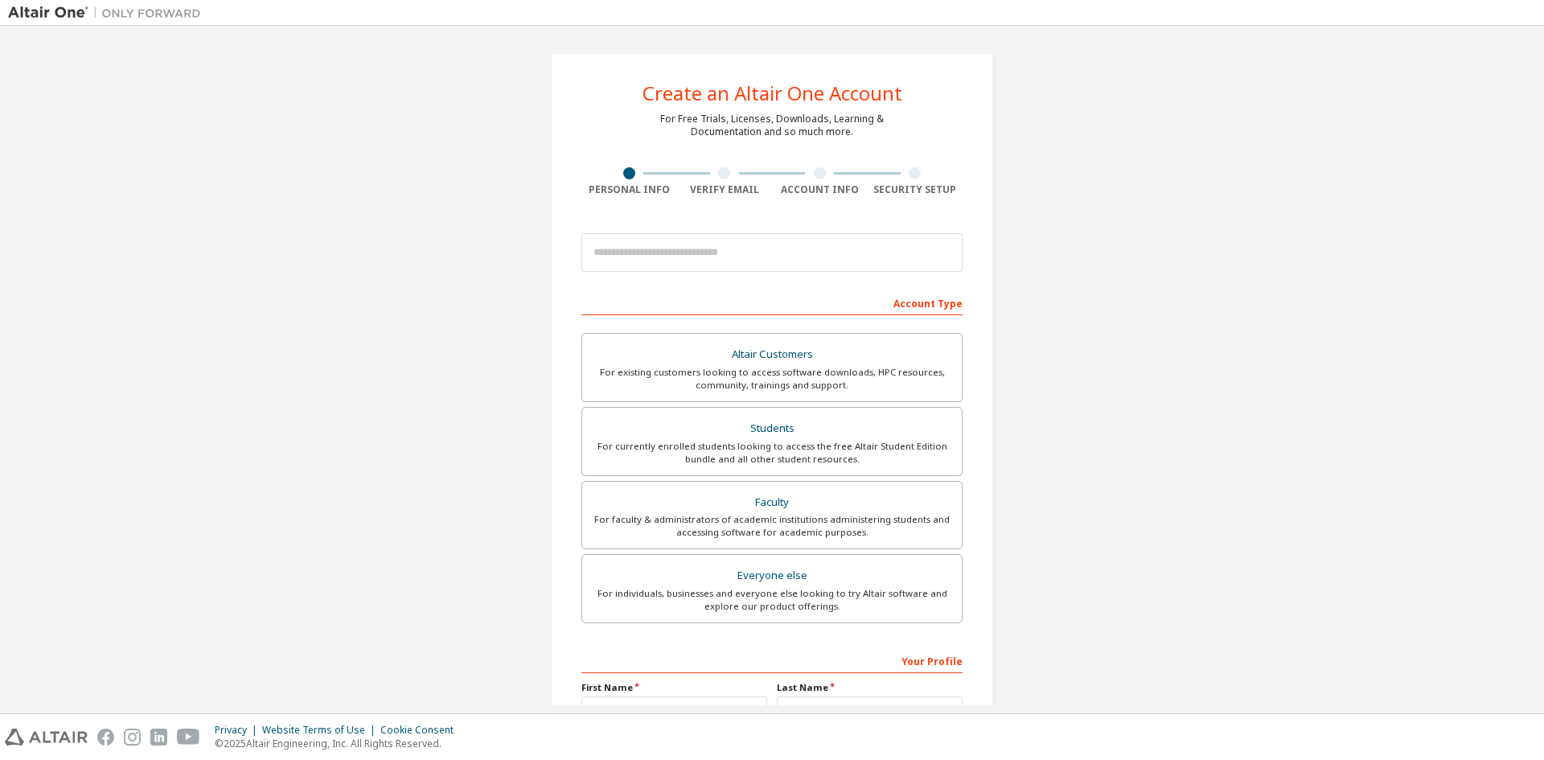 This screenshot has height=760, width=1544. Describe the element at coordinates (772, 526) in the screenshot. I see `div: For faculty & administrators of academic institutions administering students and accessing softwa...` at that location.